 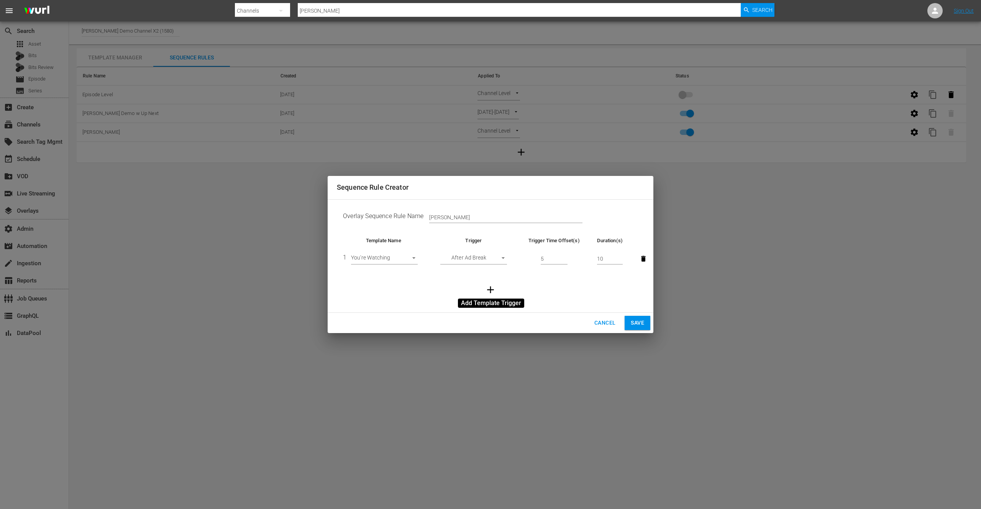 What do you see at coordinates (637, 323) in the screenshot?
I see `button: Save` at bounding box center [637, 323].